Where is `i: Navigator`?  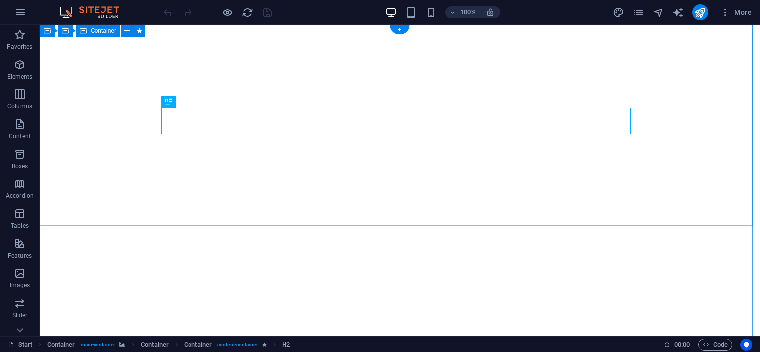
i: Navigator is located at coordinates (658, 12).